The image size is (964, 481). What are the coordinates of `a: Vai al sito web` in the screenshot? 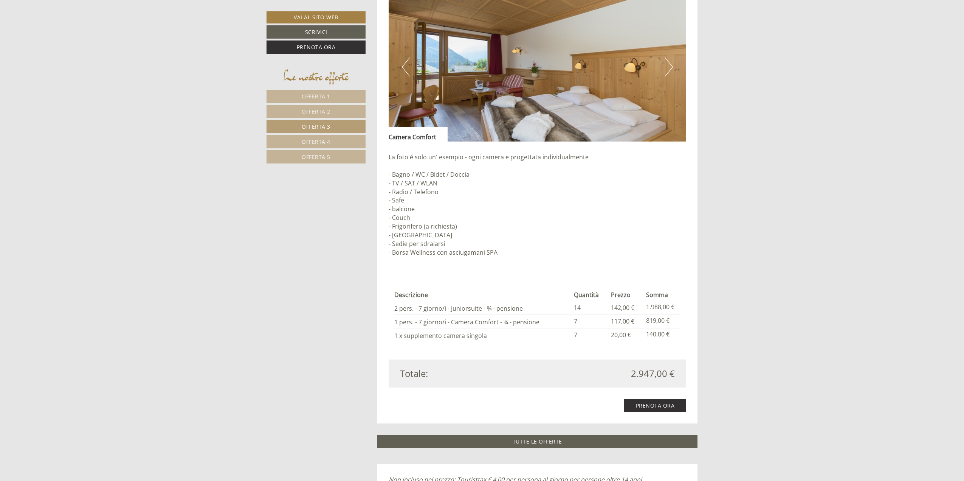 It's located at (316, 17).